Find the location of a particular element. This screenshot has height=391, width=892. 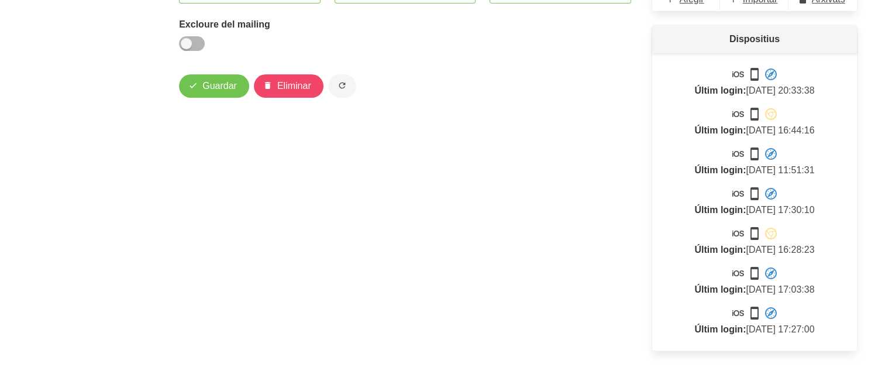

label: Excloure del mailing is located at coordinates (250, 25).